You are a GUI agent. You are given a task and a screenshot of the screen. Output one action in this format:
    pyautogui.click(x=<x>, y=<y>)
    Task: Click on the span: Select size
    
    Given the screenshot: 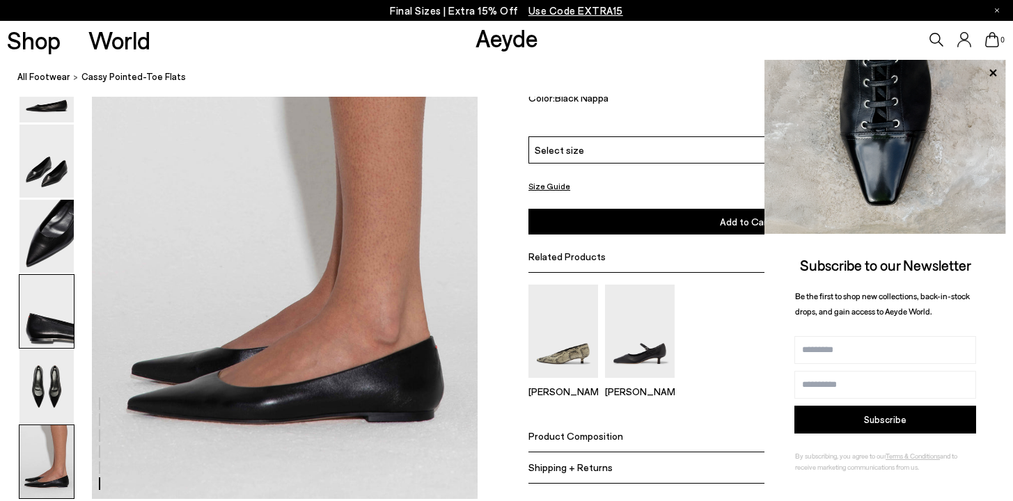 What is the action you would take?
    pyautogui.click(x=559, y=150)
    